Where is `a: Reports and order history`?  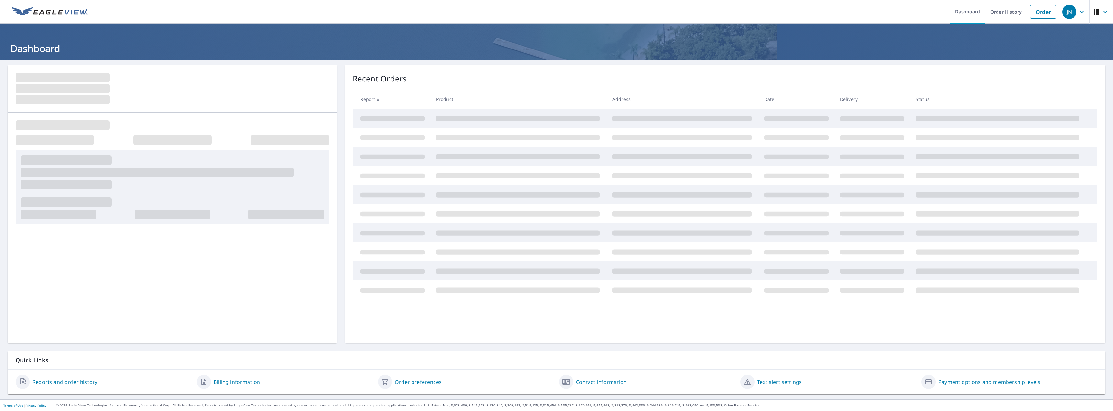
a: Reports and order history is located at coordinates (65, 382).